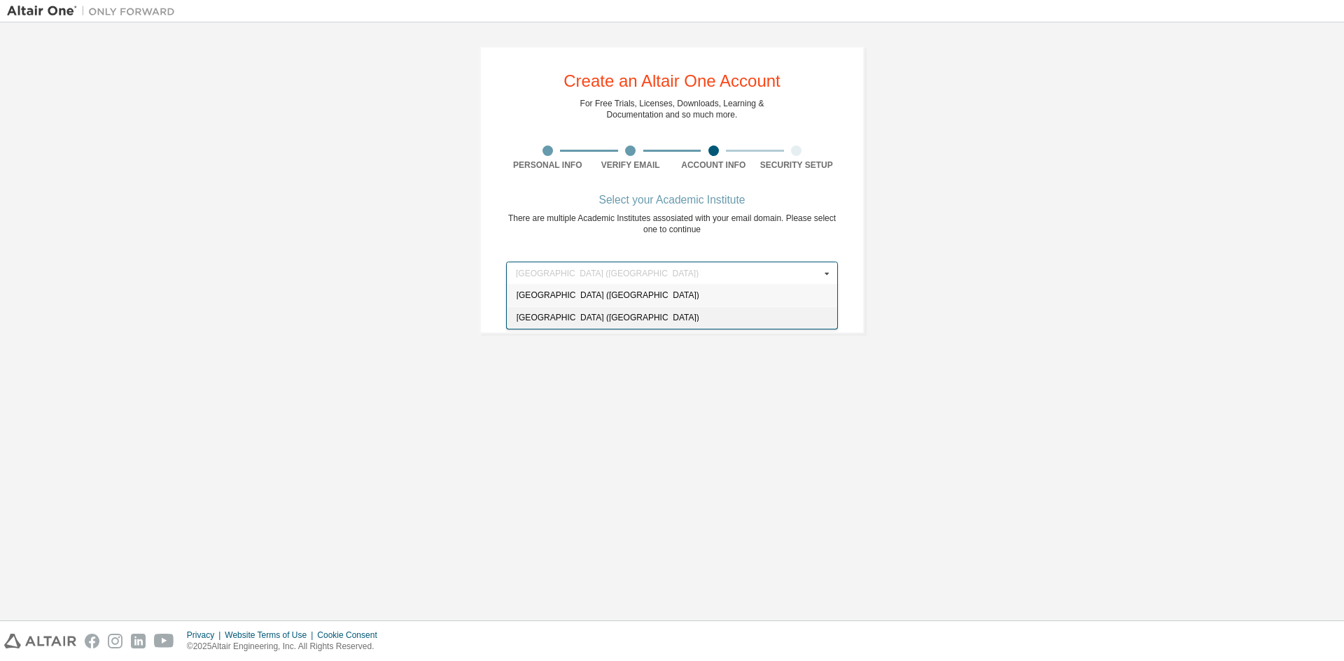  What do you see at coordinates (286, 647) in the screenshot?
I see `p: © 2025 Altair Engineering, Inc. All Rights Reserved.` at bounding box center [286, 647].